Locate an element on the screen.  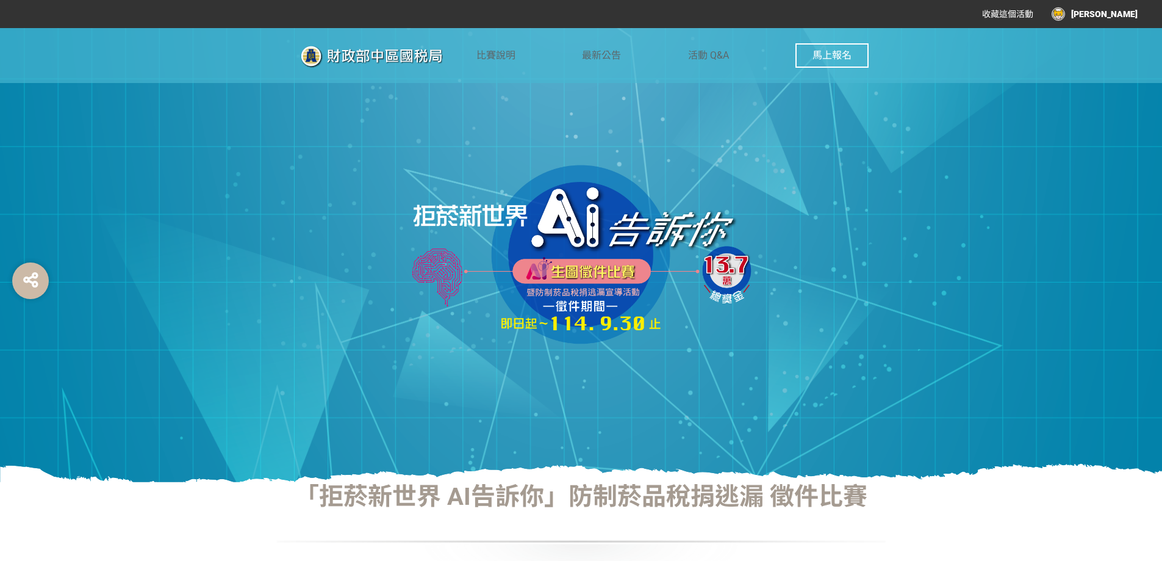
a: 最新公告 is located at coordinates (602, 56).